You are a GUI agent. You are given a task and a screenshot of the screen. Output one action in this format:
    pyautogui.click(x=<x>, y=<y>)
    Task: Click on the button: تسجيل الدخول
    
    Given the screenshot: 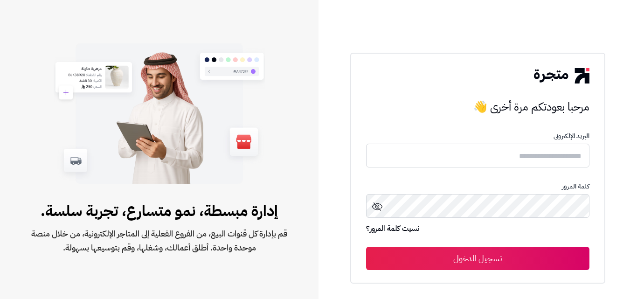 What is the action you would take?
    pyautogui.click(x=477, y=258)
    